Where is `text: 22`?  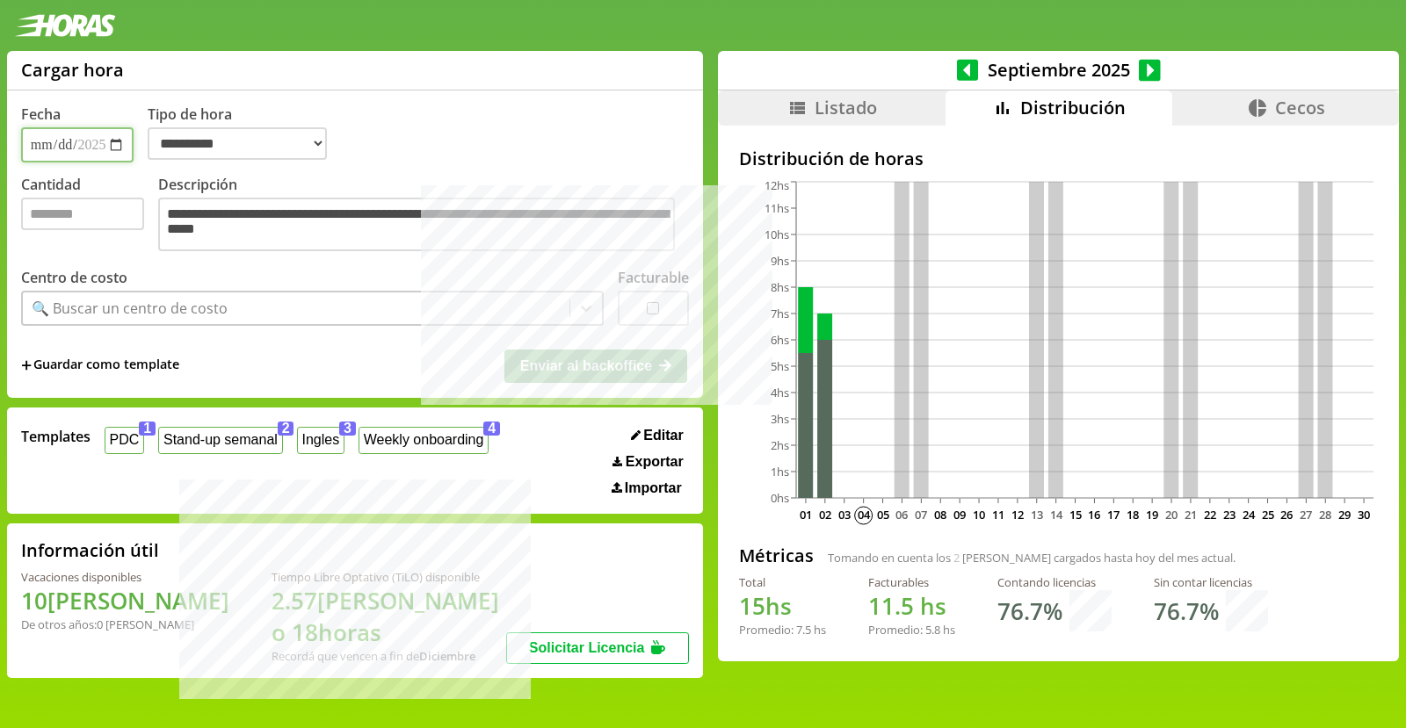 text: 22 is located at coordinates (1210, 515).